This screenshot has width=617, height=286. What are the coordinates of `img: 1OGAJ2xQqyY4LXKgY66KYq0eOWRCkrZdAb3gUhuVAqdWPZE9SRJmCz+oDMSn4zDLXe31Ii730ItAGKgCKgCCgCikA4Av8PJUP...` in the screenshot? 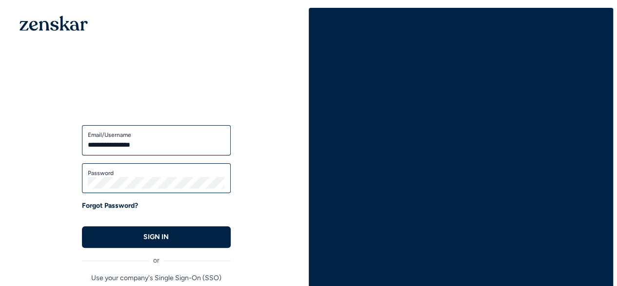 It's located at (54, 23).